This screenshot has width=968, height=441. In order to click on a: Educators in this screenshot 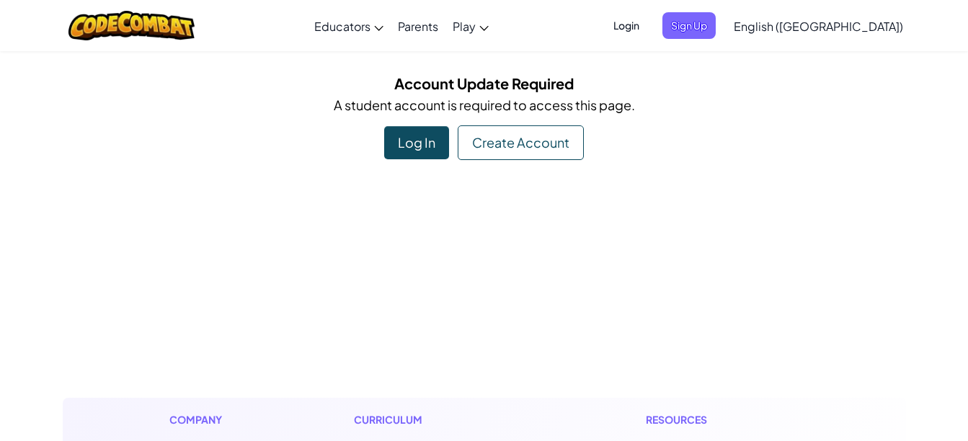, I will do `click(349, 26)`.